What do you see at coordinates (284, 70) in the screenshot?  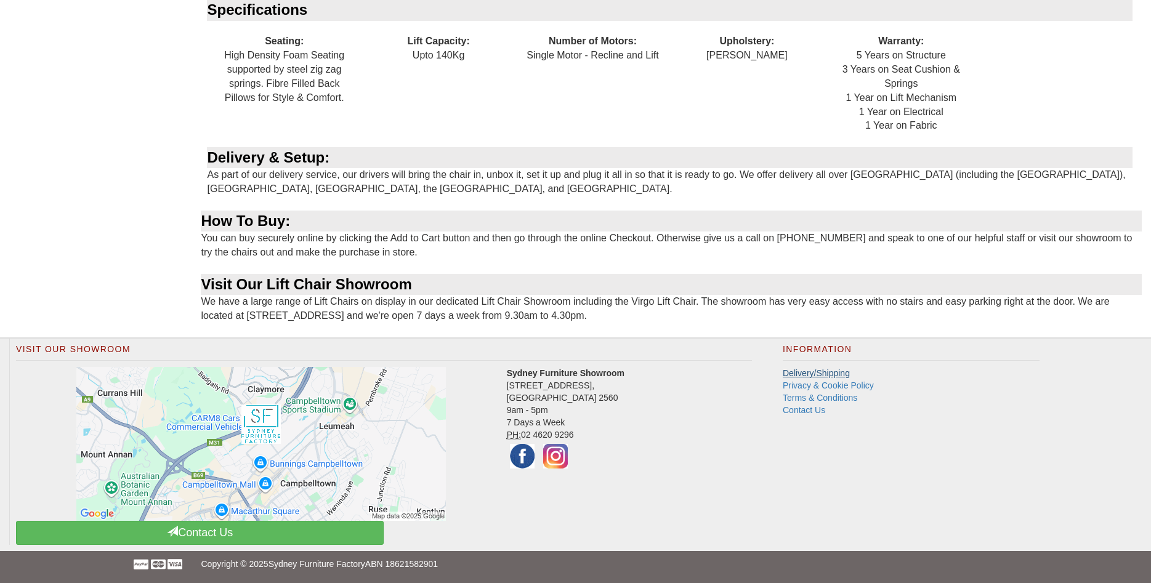 I see `div: High Density Foam Seating supported by steel zig zag springs. Fibre Filled Back Pillows for Style...` at bounding box center [284, 70].